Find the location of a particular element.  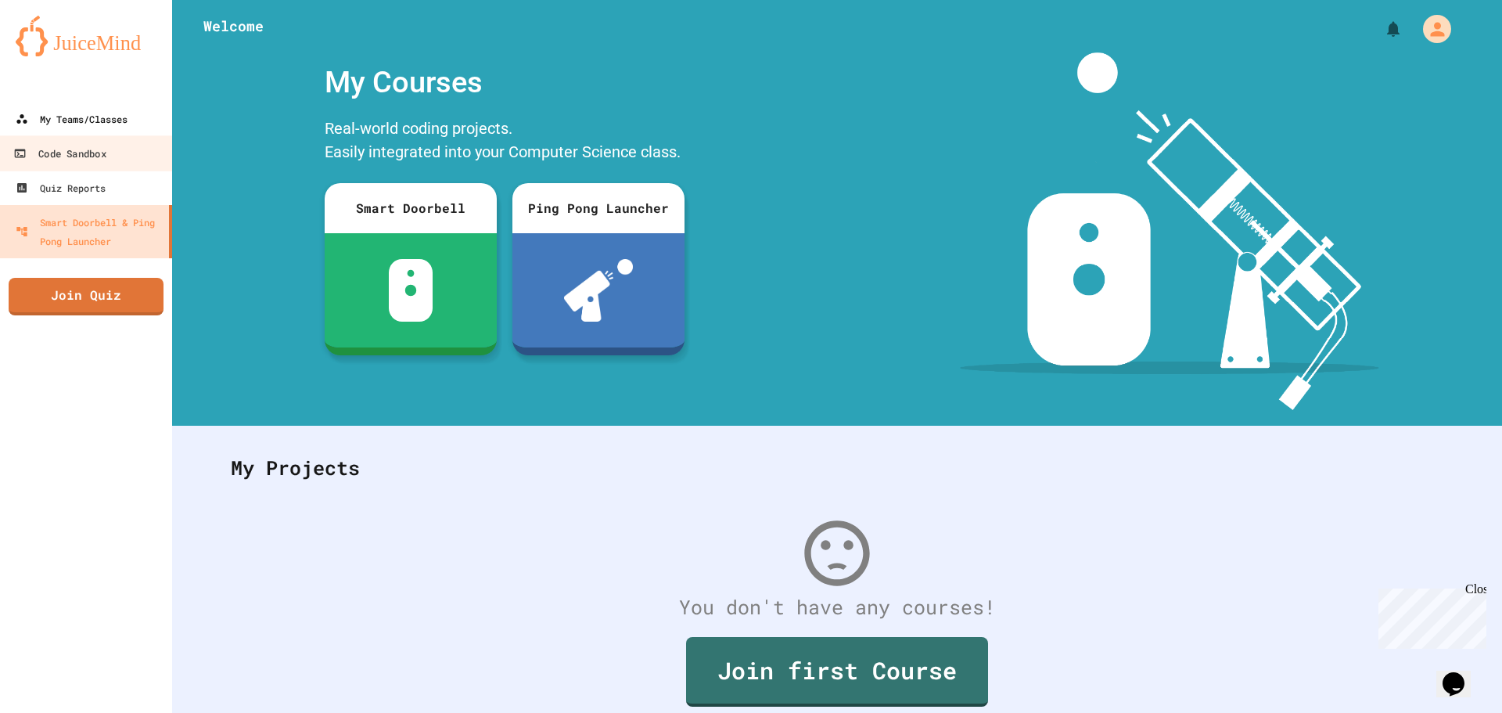

div: Ping Pong Launcher is located at coordinates (598, 208).